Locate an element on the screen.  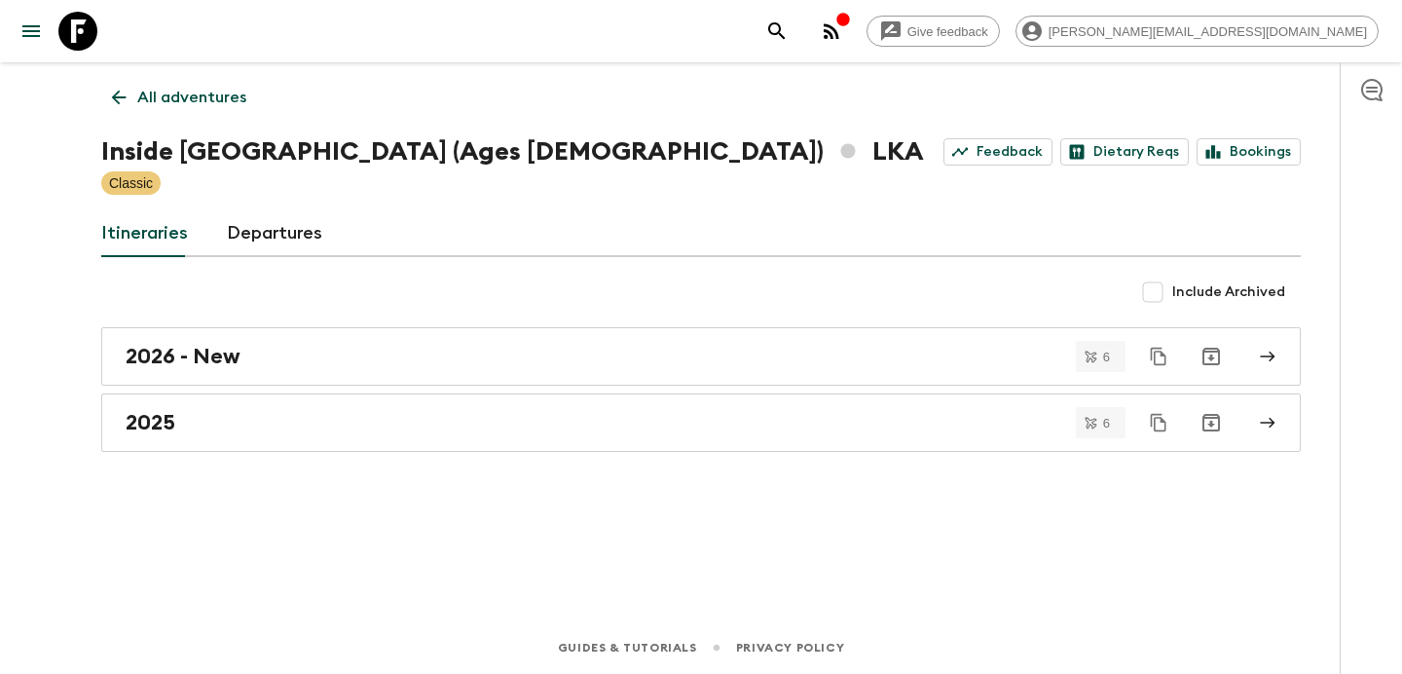
span: Give feedback is located at coordinates (947, 31).